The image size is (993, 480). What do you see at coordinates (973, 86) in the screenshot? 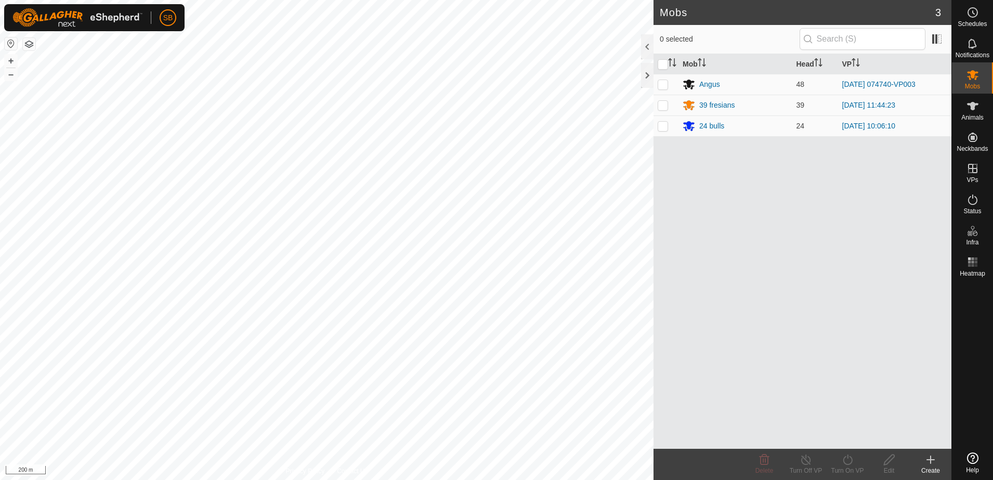
I see `span: Mobs` at bounding box center [973, 86].